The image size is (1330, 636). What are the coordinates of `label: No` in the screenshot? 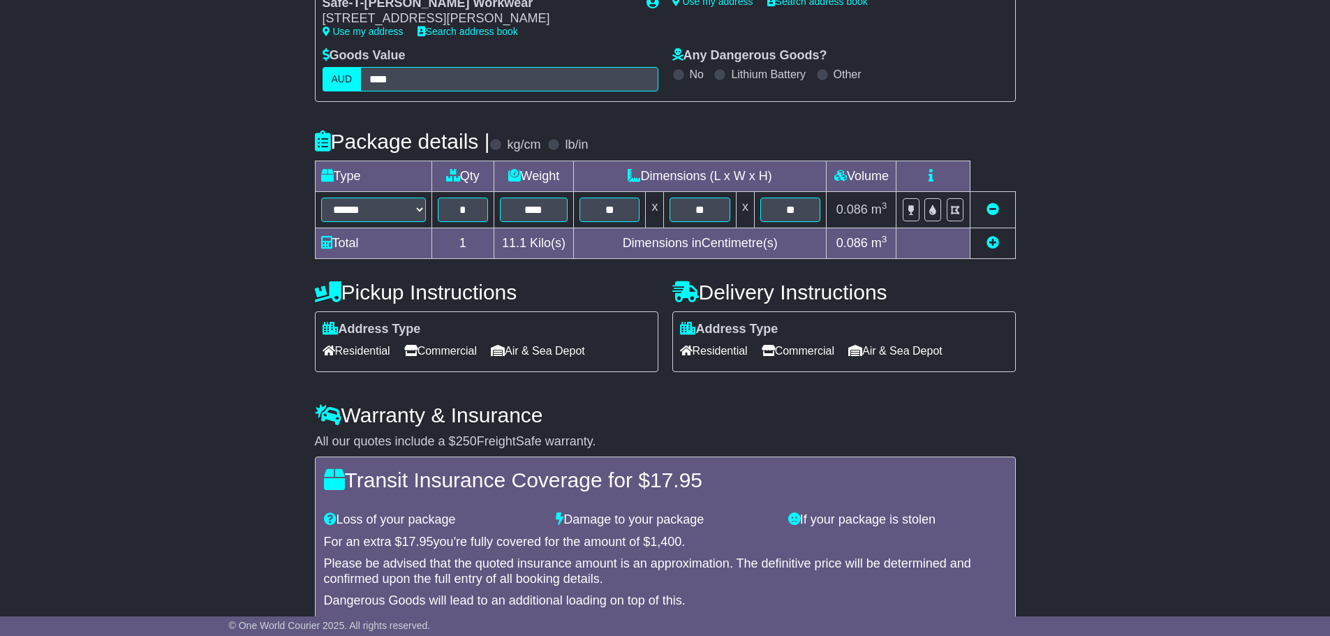 It's located at (697, 74).